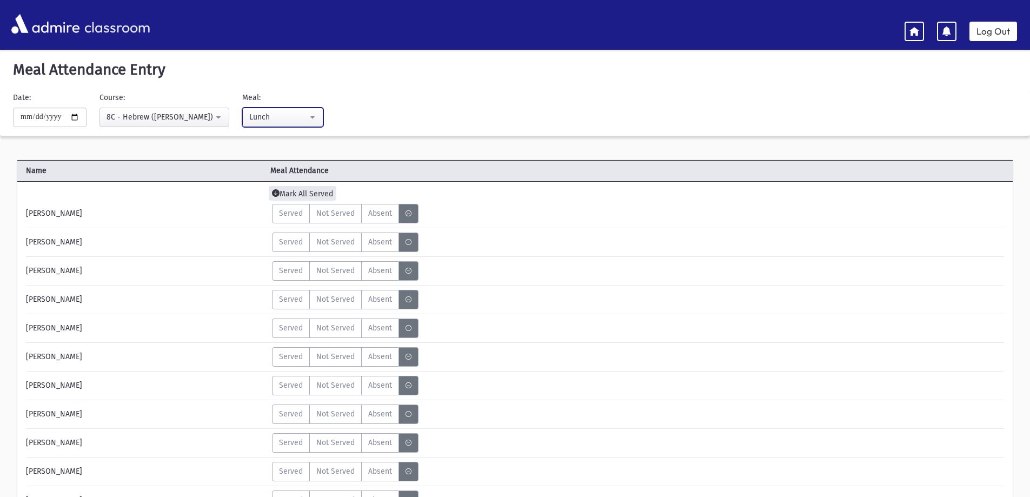  What do you see at coordinates (164, 117) in the screenshot?
I see `button: 8C - Hebrew (Morah Rieder)` at bounding box center [164, 117].